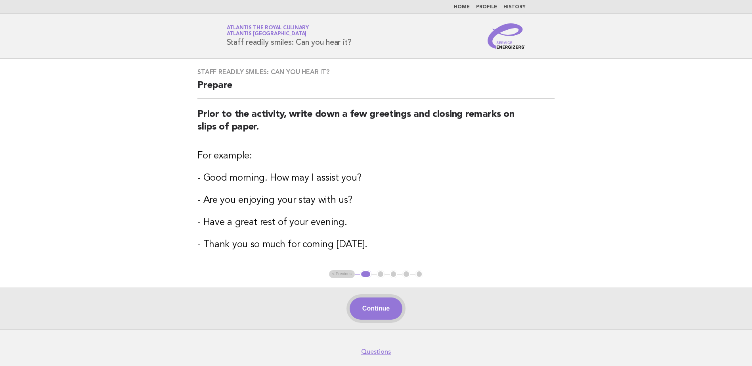 The width and height of the screenshot is (752, 366). What do you see at coordinates (376, 89) in the screenshot?
I see `h2: Prepare` at bounding box center [376, 89].